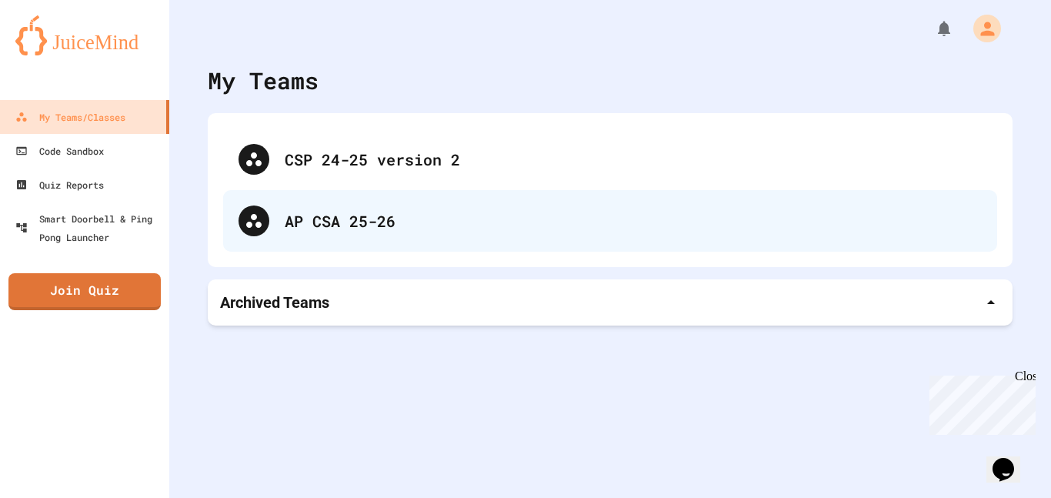 Image resolution: width=1051 pixels, height=498 pixels. Describe the element at coordinates (85, 292) in the screenshot. I see `a: Join Quiz` at that location.